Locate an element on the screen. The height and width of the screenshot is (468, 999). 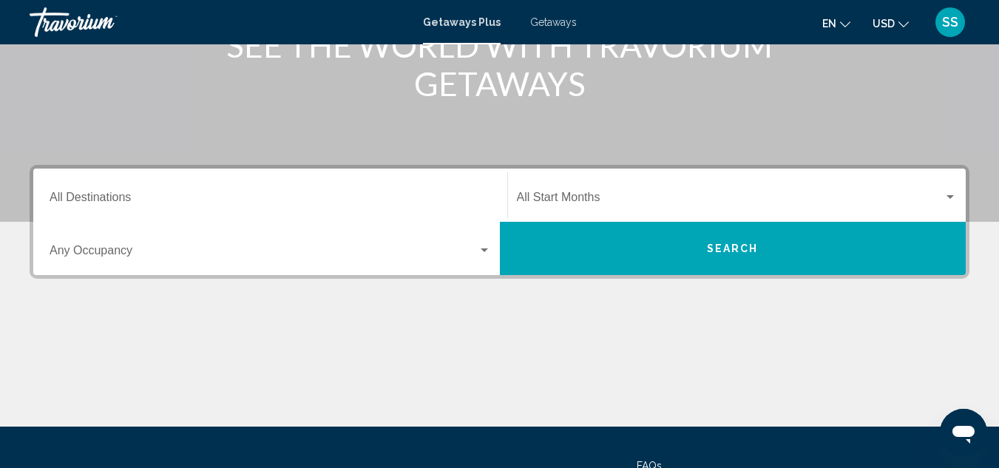
span: Search is located at coordinates (732, 249).